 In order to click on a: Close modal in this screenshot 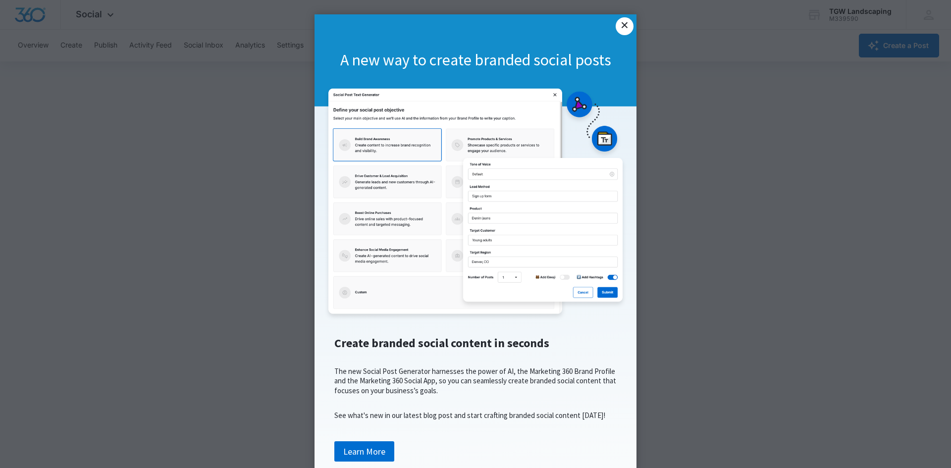, I will do `click(624, 26)`.